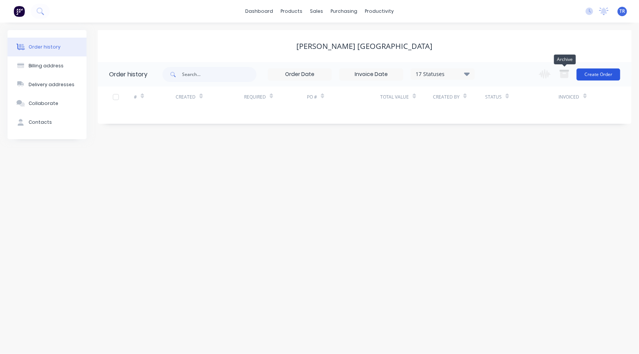  Describe the element at coordinates (344, 11) in the screenshot. I see `div: purchasing` at that location.